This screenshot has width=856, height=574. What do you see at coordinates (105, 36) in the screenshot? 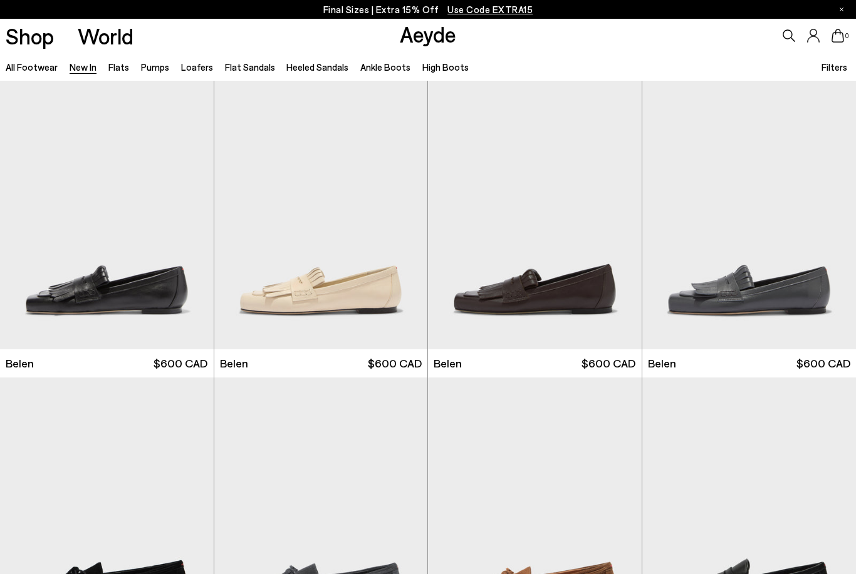
I see `a: World` at bounding box center [105, 36].